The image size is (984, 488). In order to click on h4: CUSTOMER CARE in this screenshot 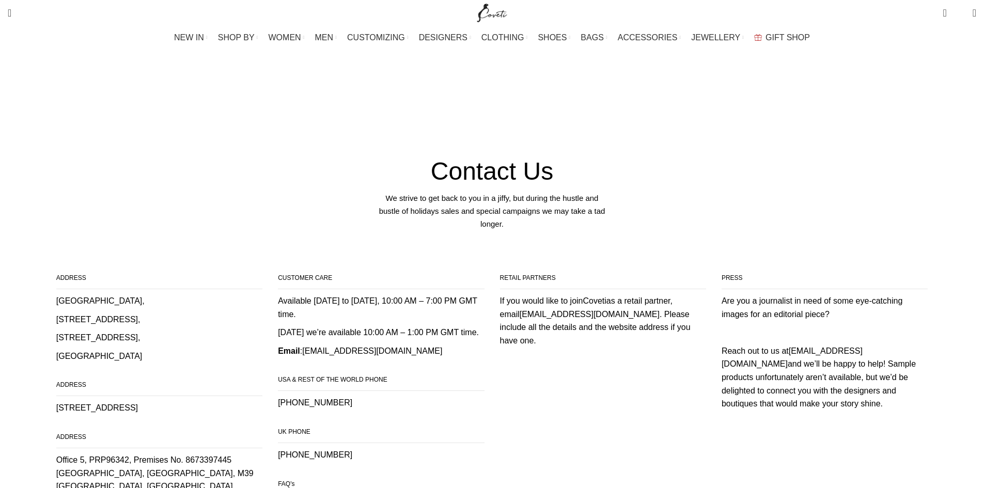, I will do `click(381, 280)`.